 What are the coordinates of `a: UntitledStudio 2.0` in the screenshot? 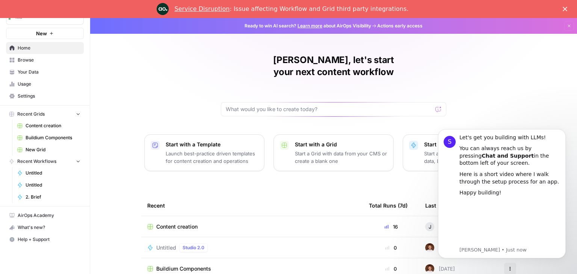 It's located at (252, 248).